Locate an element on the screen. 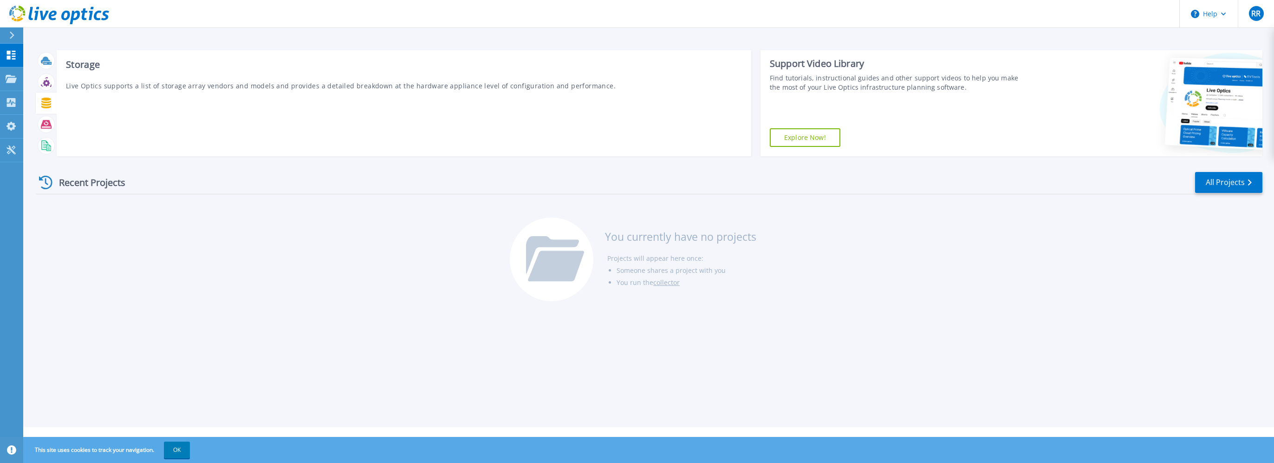  p: Live Optics supports a list of storage array vendors and models and provides a detailed breakdown... is located at coordinates (404, 85).